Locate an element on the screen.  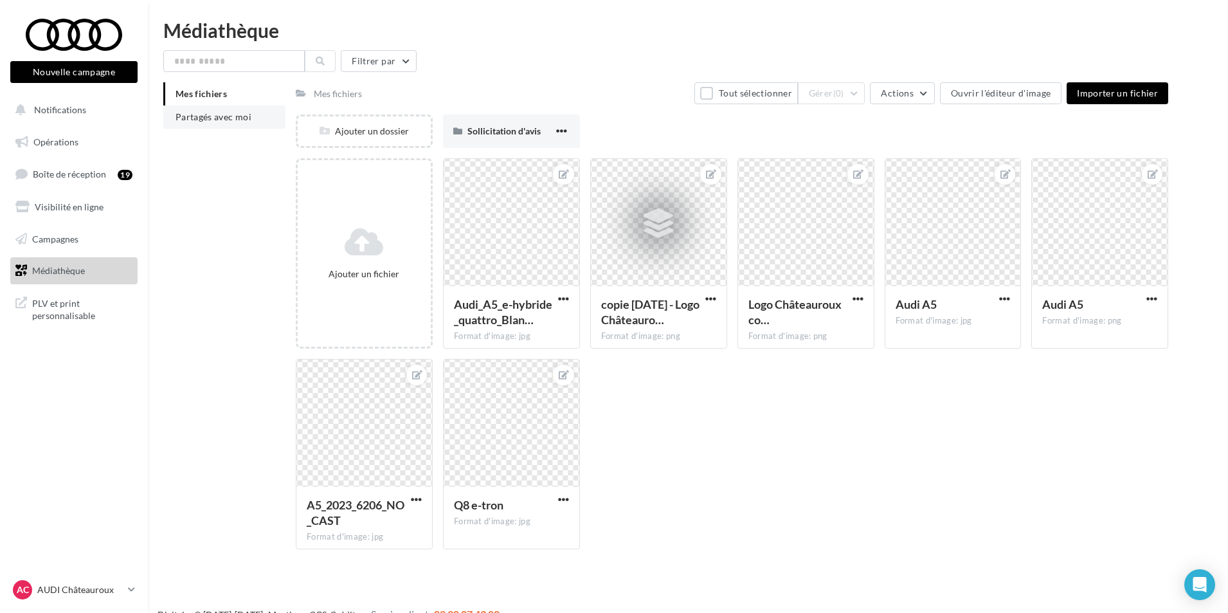
a: Visibilité en ligne is located at coordinates (74, 207).